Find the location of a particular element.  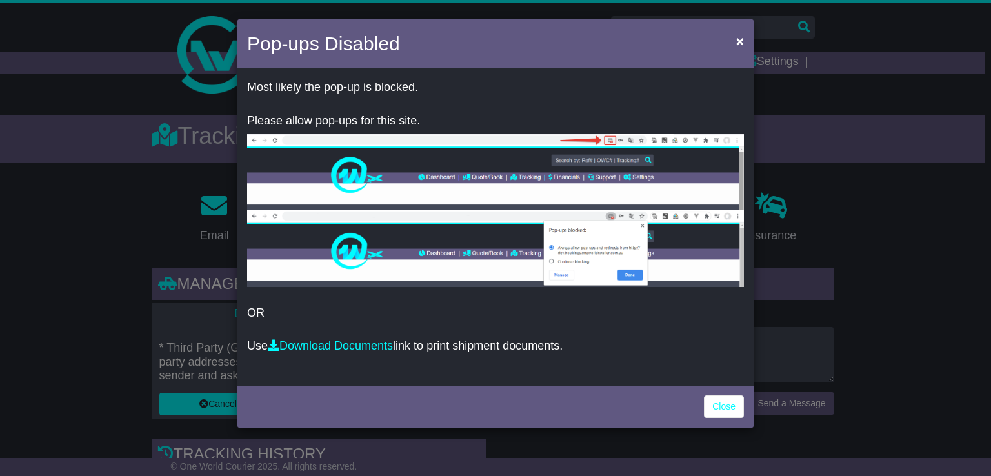

button: Close is located at coordinates (740, 41).